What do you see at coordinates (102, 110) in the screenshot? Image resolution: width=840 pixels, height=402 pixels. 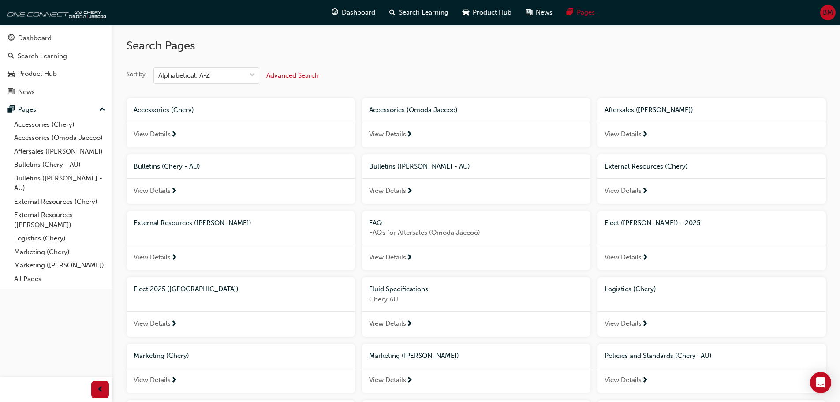 I see `span: up-icon` at bounding box center [102, 110].